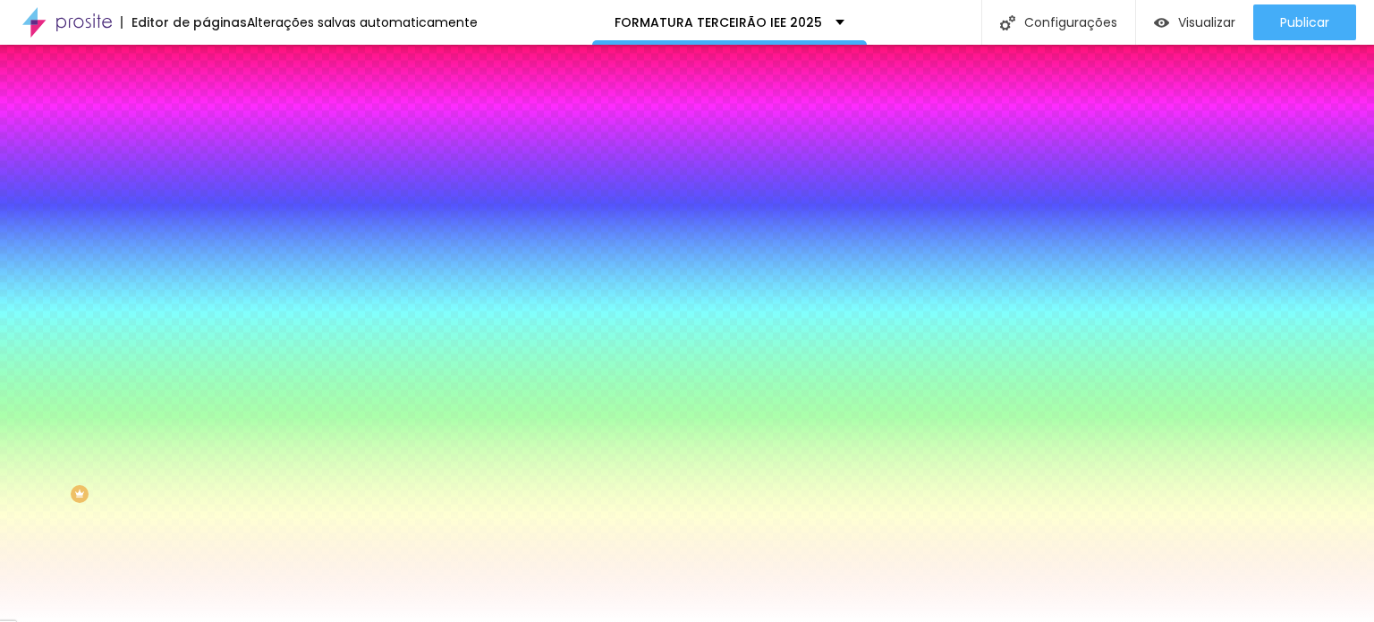  What do you see at coordinates (718, 22) in the screenshot?
I see `p: FORMATURA TERCEIRÃO IEE 2025` at bounding box center [718, 22].